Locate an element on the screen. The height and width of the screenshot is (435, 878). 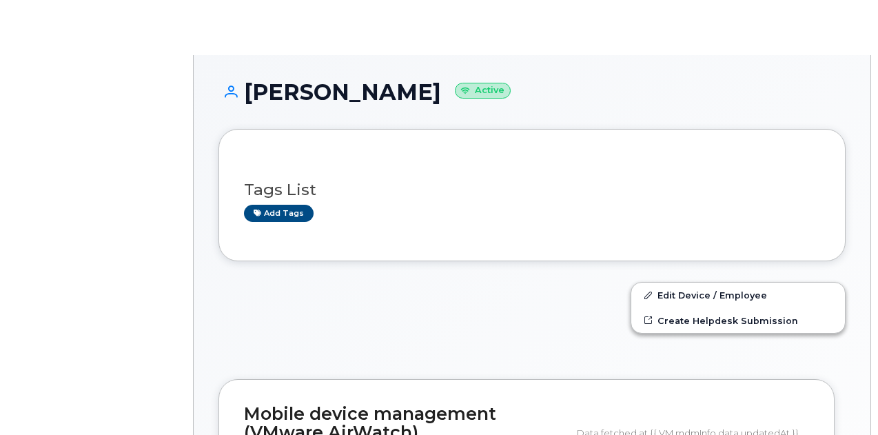
h3: Tags List is located at coordinates (532, 189).